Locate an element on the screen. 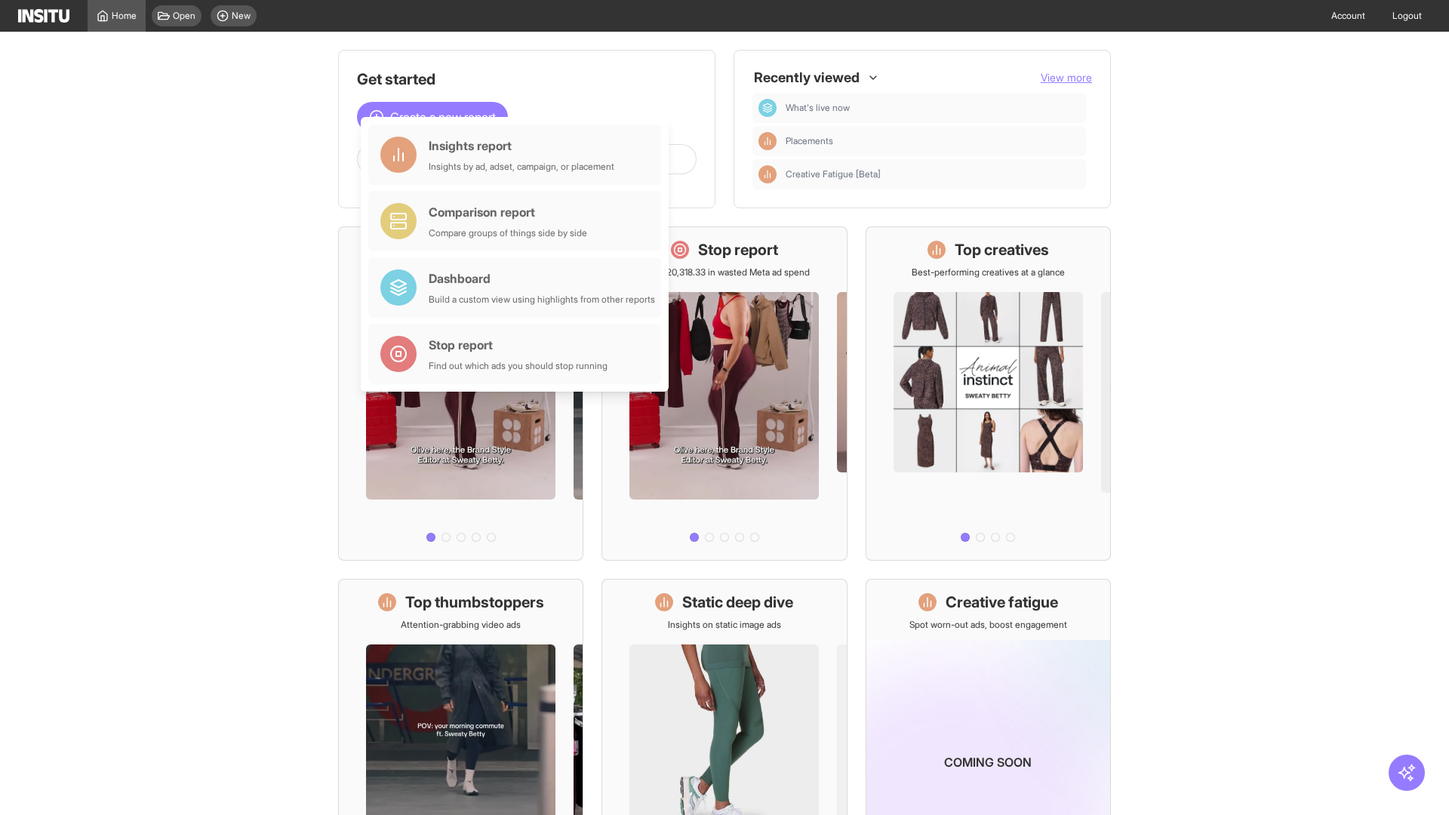 This screenshot has width=1449, height=815. span: View more is located at coordinates (1066, 77).